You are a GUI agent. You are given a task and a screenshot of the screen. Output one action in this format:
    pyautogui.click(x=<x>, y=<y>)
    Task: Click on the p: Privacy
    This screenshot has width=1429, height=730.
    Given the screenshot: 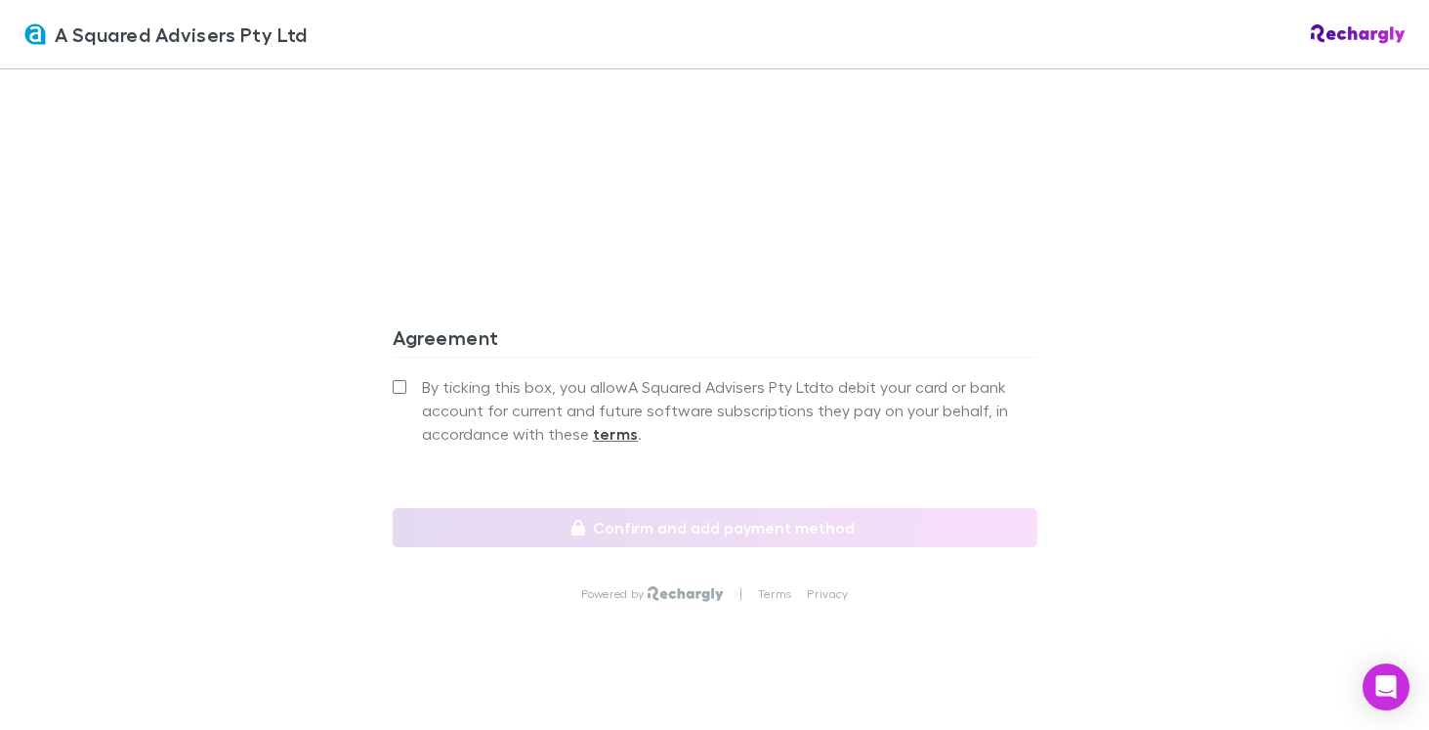 What is the action you would take?
    pyautogui.click(x=827, y=594)
    